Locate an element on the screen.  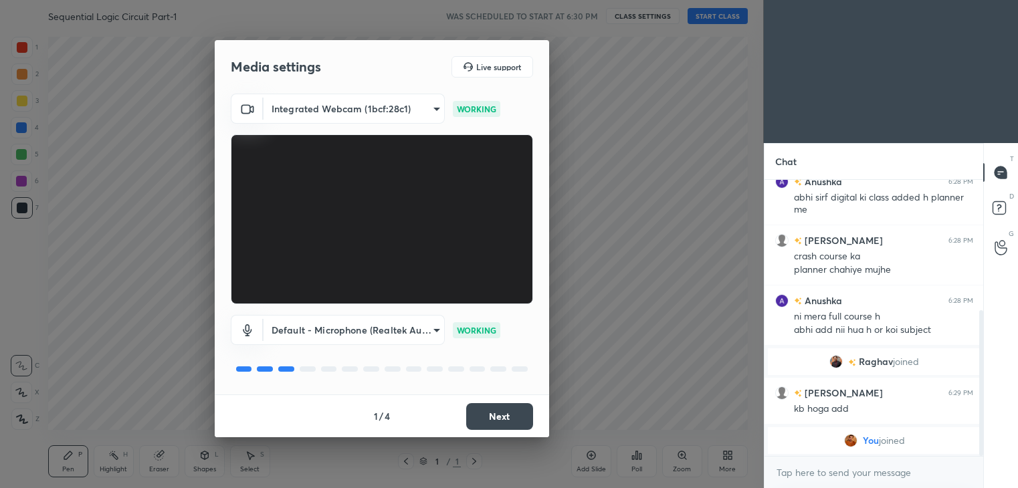
p: G is located at coordinates (1011, 233).